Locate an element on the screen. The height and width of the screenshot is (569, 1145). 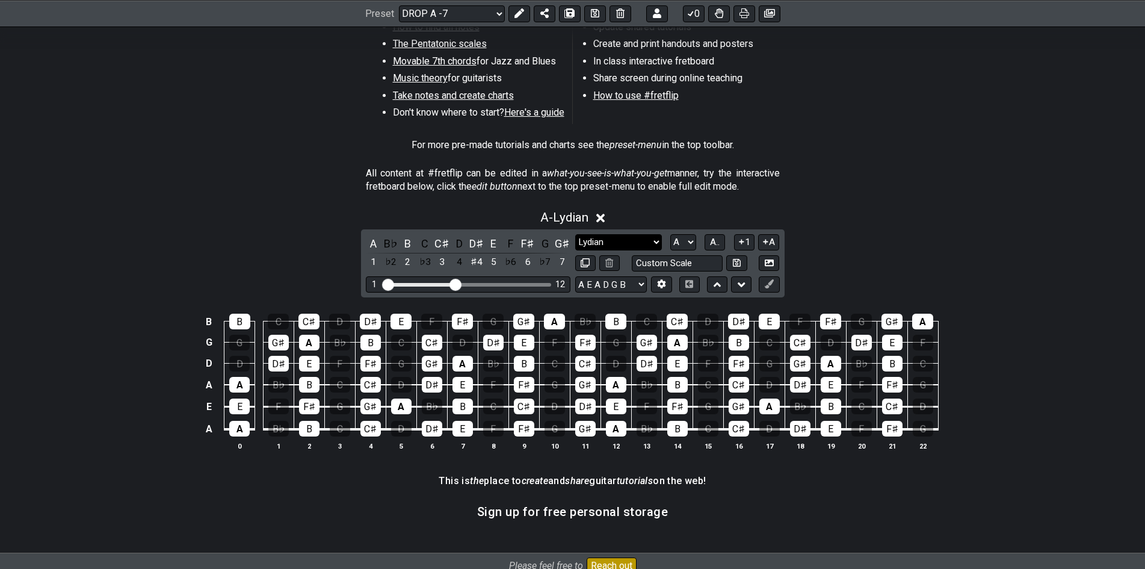
em: create is located at coordinates (535, 480).